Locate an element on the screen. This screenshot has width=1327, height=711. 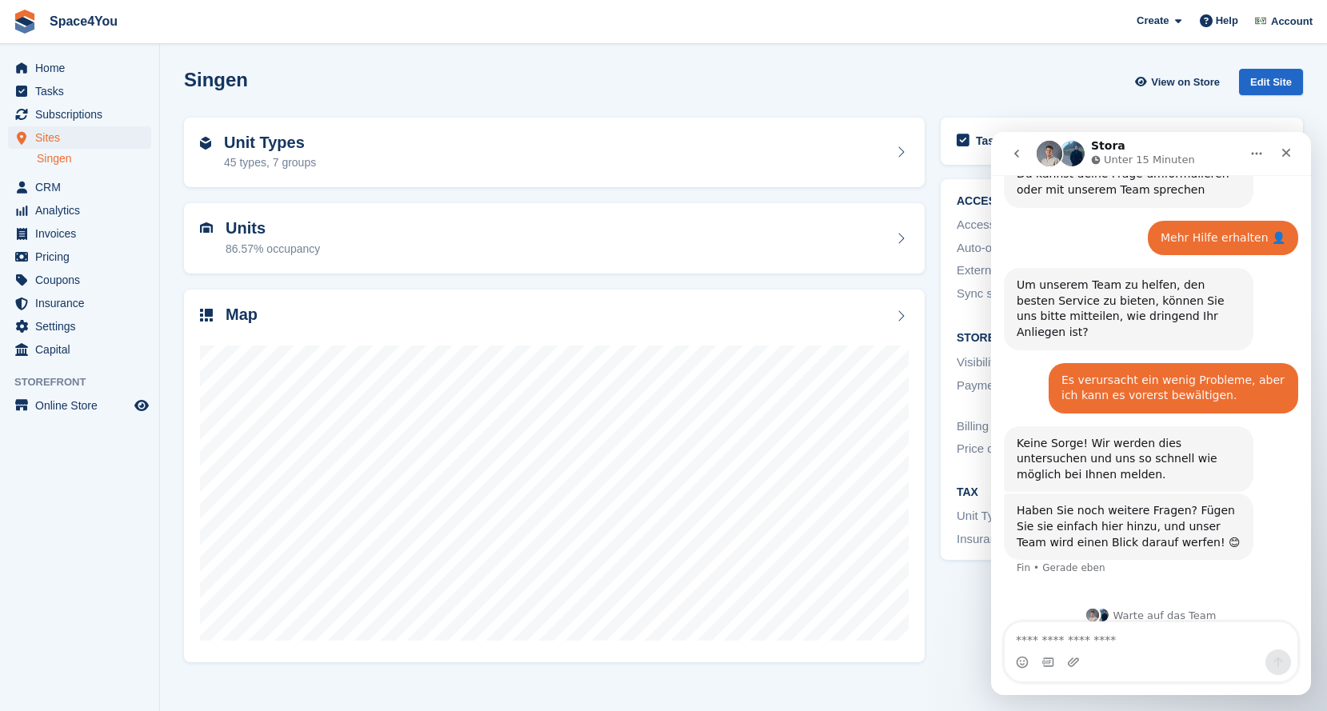
button: GIF-Auswahl is located at coordinates (57, 530).